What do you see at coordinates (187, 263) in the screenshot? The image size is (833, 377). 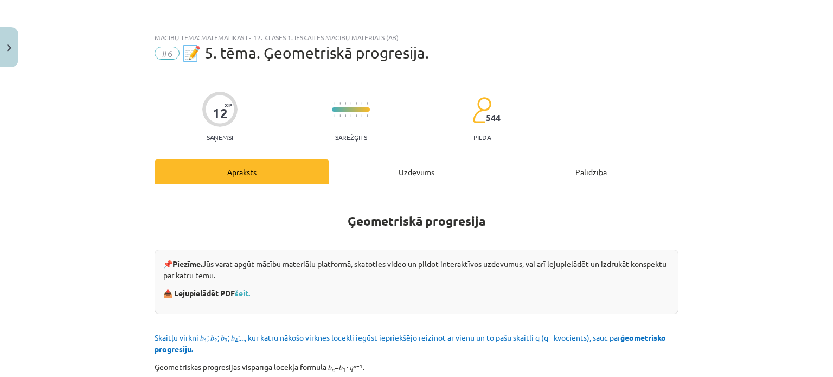 I see `strong: Piezīme.` at bounding box center [187, 263].